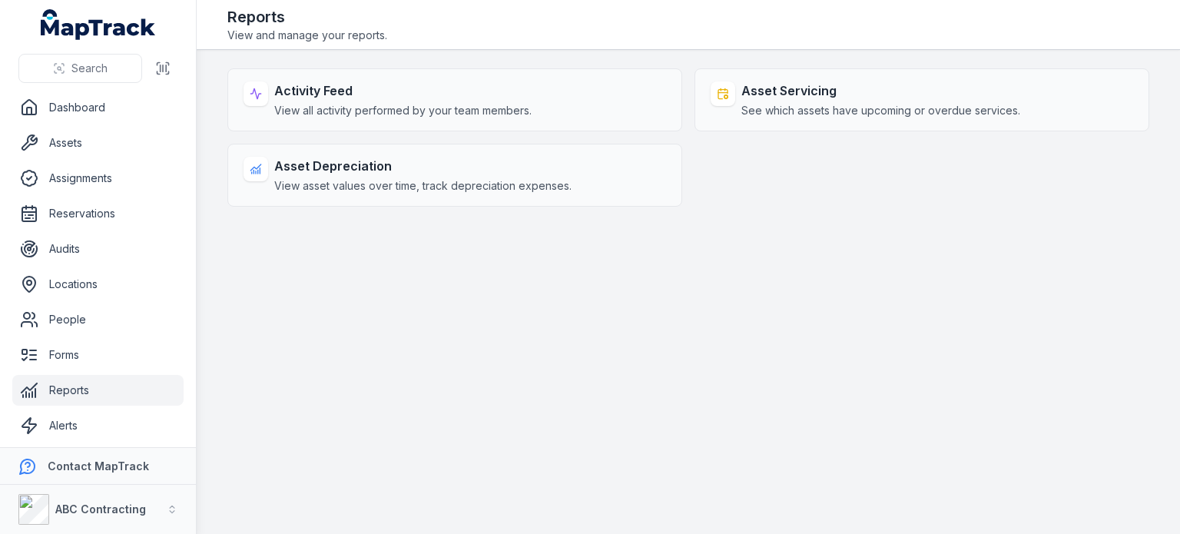 The height and width of the screenshot is (534, 1180). What do you see at coordinates (98, 249) in the screenshot?
I see `a: Audits` at bounding box center [98, 249].